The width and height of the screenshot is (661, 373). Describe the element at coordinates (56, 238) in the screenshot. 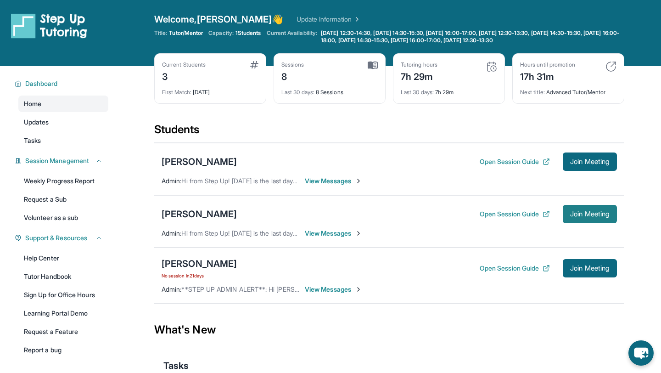

I see `span: Support & Resources` at that location.